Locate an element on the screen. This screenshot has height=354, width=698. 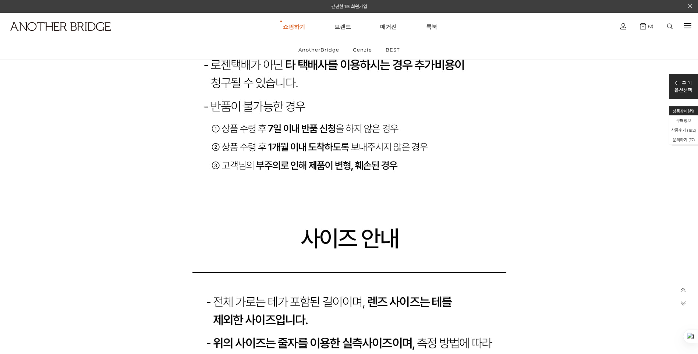
span: 192 is located at coordinates (692, 130).